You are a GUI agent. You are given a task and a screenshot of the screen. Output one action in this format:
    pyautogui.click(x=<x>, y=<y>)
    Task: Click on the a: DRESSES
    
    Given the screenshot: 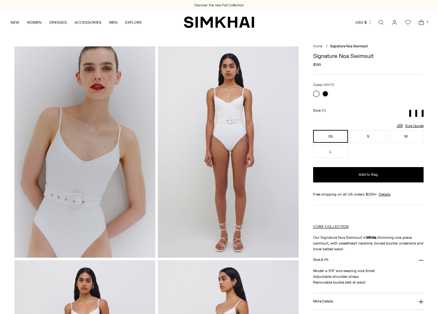 What is the action you would take?
    pyautogui.click(x=58, y=22)
    